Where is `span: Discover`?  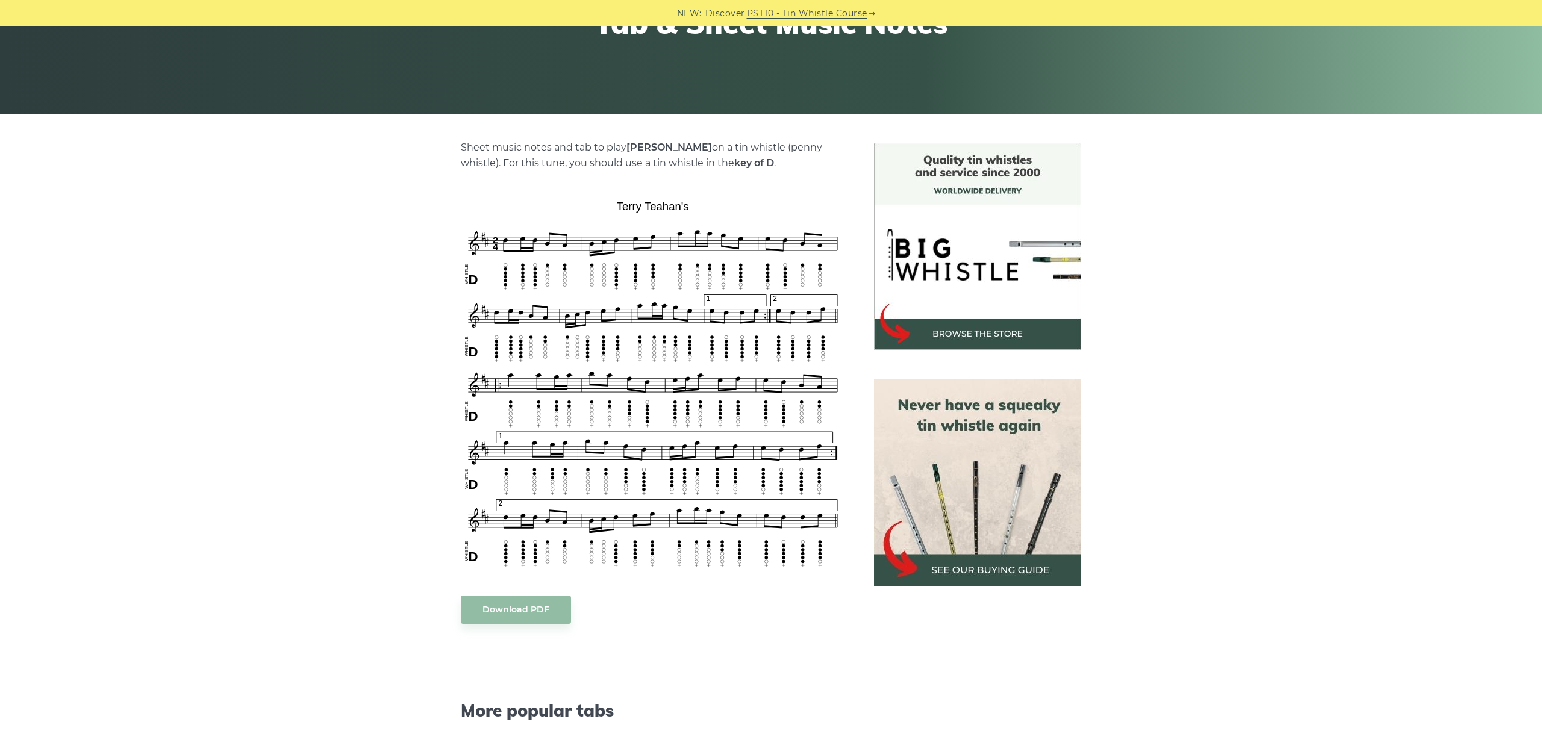 span: Discover is located at coordinates (725, 13).